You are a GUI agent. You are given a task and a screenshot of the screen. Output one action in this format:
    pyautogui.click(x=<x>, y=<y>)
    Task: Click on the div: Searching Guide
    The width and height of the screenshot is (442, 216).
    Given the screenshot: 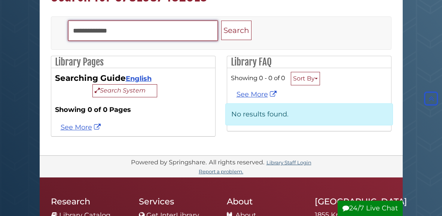 What is the action you would take?
    pyautogui.click(x=133, y=85)
    